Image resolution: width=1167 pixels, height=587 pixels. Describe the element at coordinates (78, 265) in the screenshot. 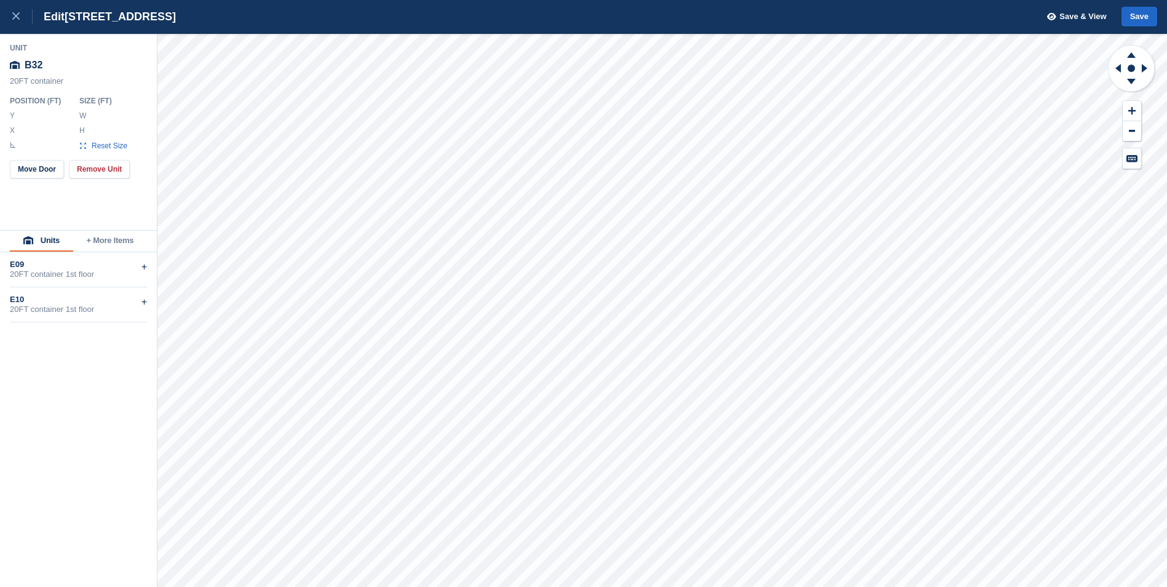

I see `div: E09` at that location.